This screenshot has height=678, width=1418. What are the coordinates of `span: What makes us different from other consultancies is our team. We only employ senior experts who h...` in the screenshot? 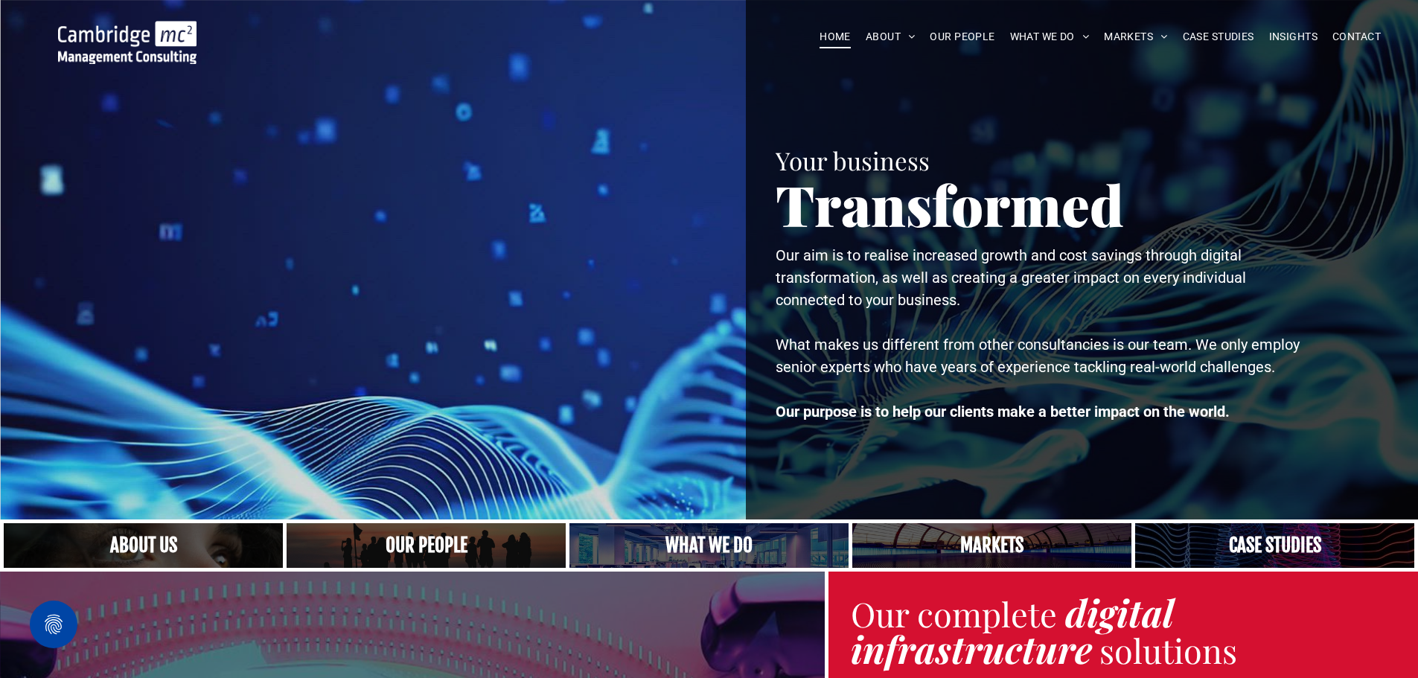 It's located at (1037, 356).